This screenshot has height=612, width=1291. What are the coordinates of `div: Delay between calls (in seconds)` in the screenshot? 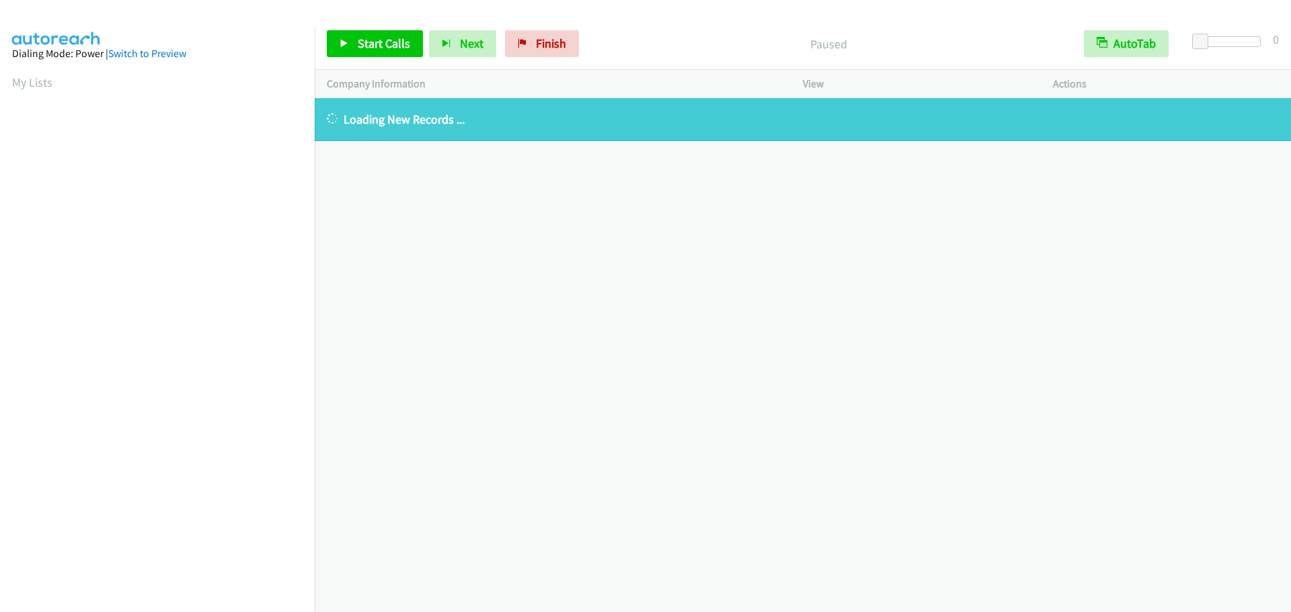 It's located at (1229, 42).